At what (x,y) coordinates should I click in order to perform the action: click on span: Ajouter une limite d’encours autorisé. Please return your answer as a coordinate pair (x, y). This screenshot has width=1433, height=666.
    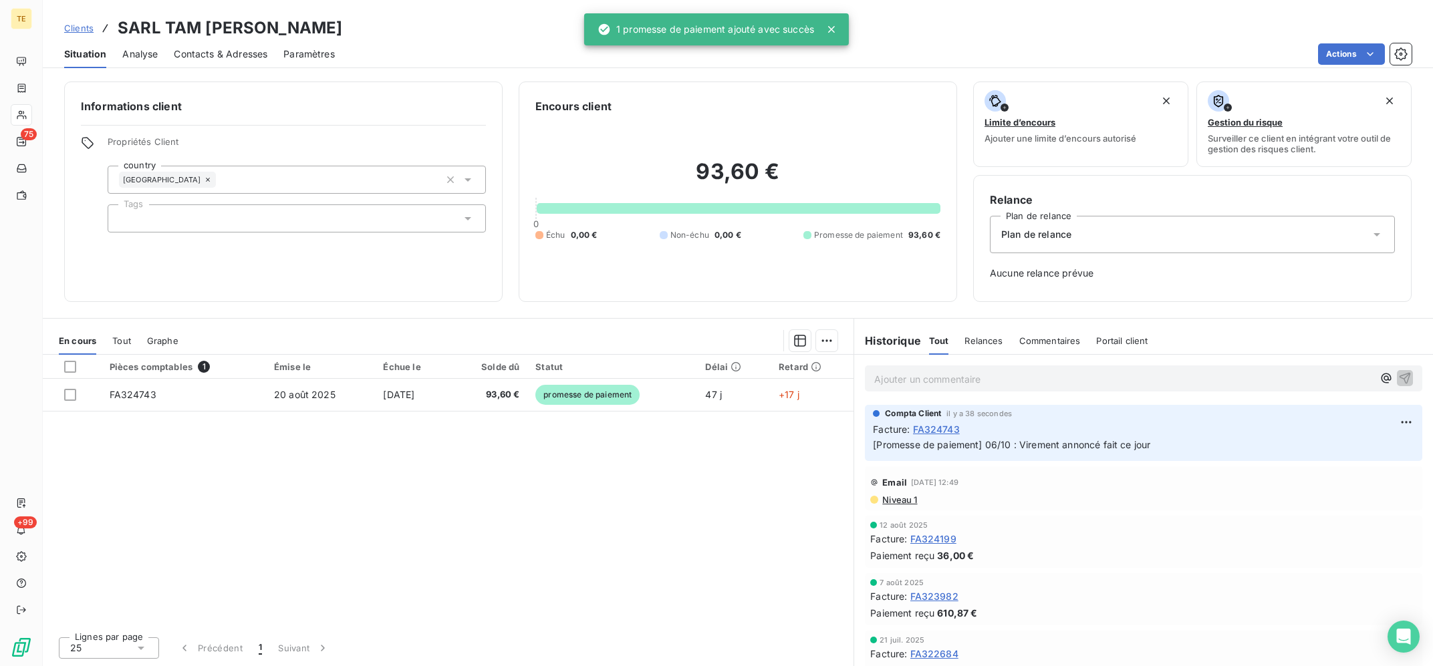
    Looking at the image, I should click on (1060, 138).